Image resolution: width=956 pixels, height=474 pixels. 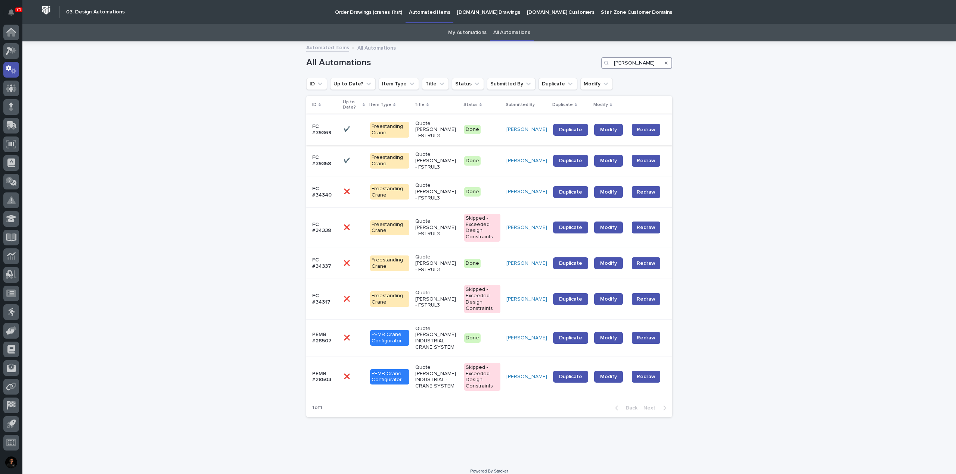 I want to click on button: users-avatar, so click(x=11, y=463).